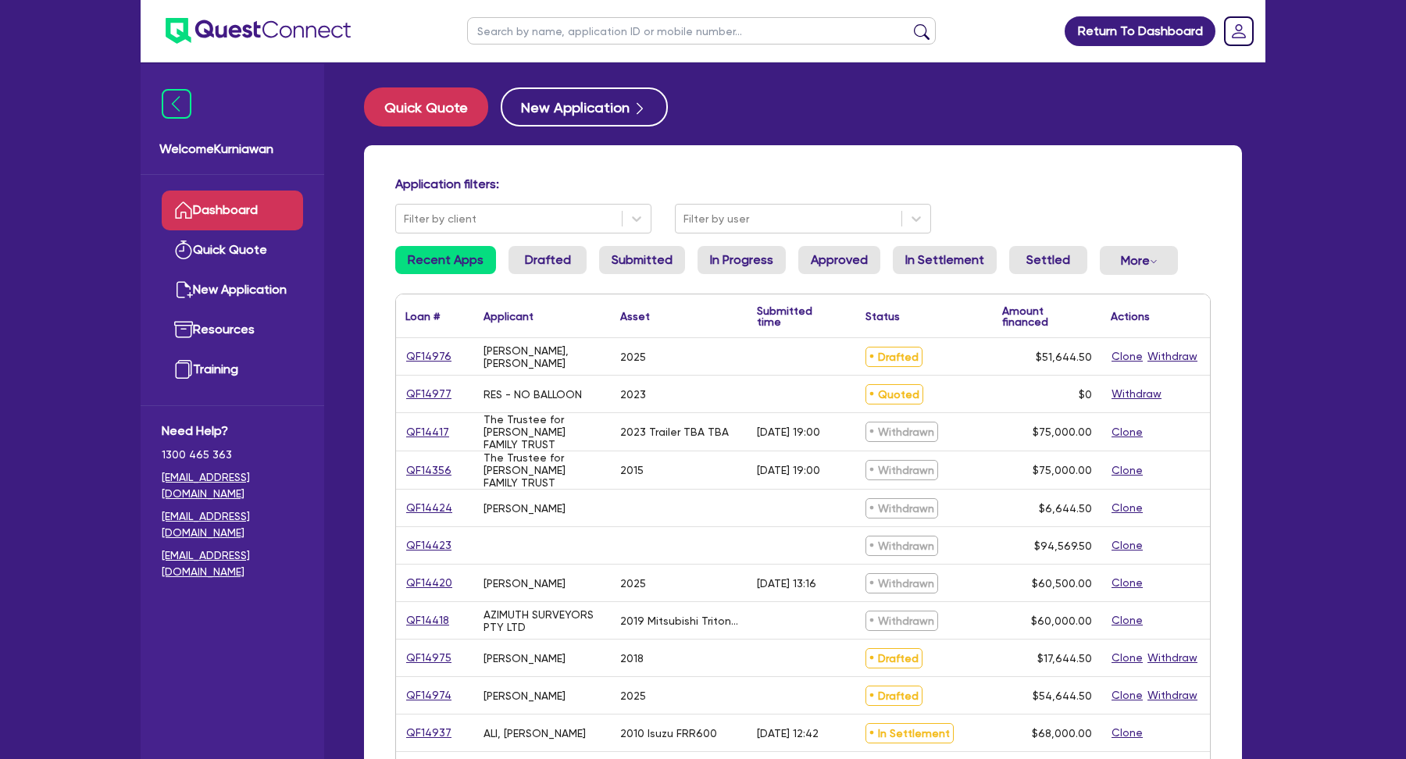  Describe the element at coordinates (184, 330) in the screenshot. I see `img: resources` at that location.